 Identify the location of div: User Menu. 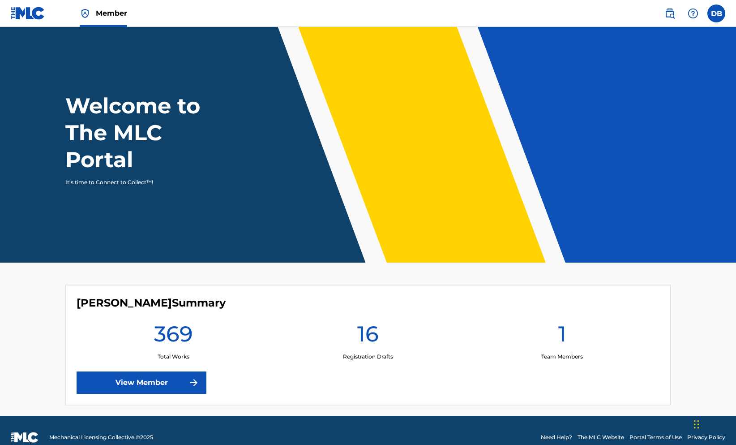
(717, 13).